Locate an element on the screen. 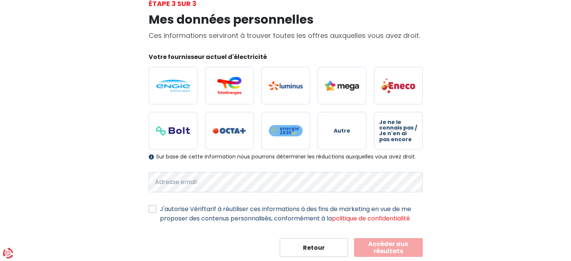 This screenshot has height=261, width=571. img: Energie2030 is located at coordinates (286, 131).